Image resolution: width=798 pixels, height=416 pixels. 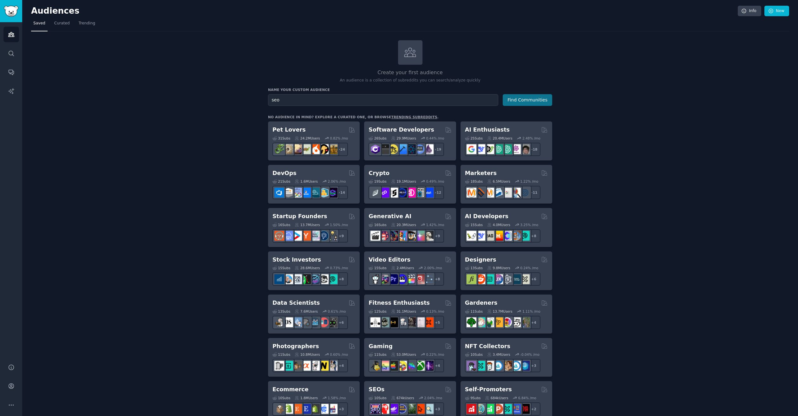 I want to click on div: 2.00 % /mo, so click(x=433, y=268).